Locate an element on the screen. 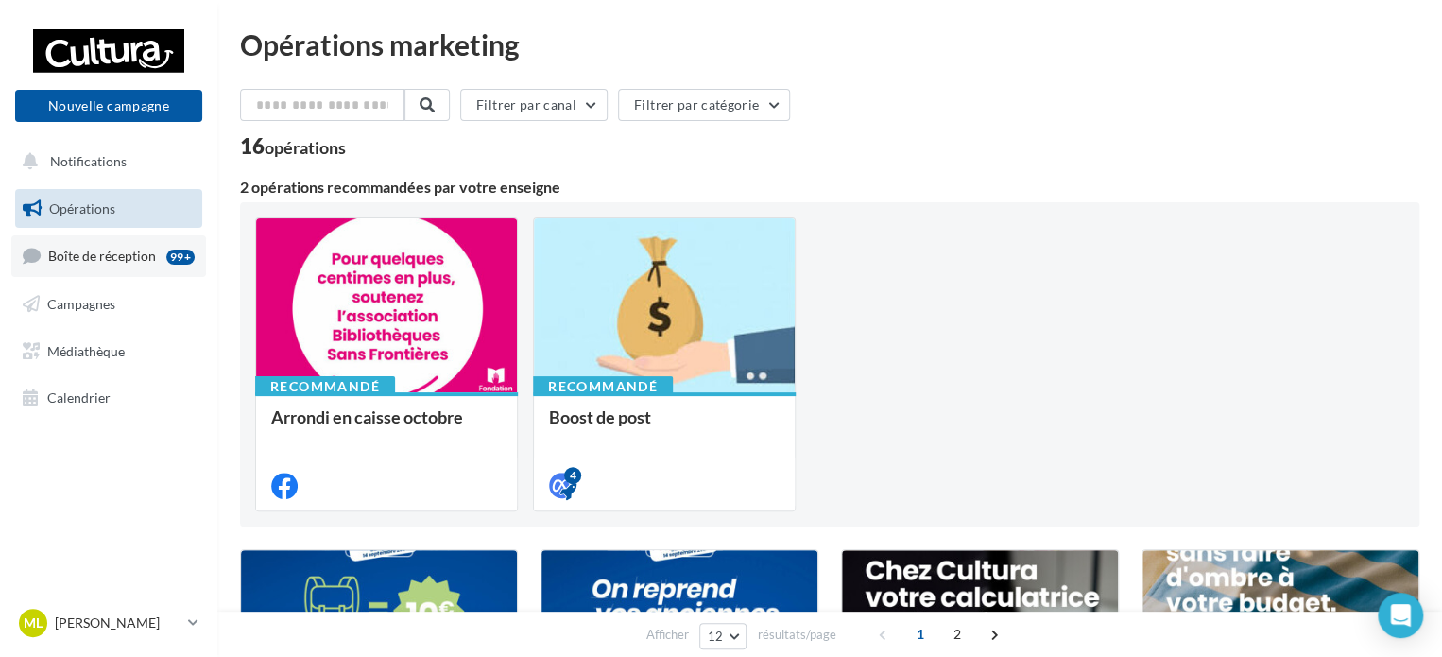 The image size is (1442, 657). span: résultats/page is located at coordinates (796, 634).